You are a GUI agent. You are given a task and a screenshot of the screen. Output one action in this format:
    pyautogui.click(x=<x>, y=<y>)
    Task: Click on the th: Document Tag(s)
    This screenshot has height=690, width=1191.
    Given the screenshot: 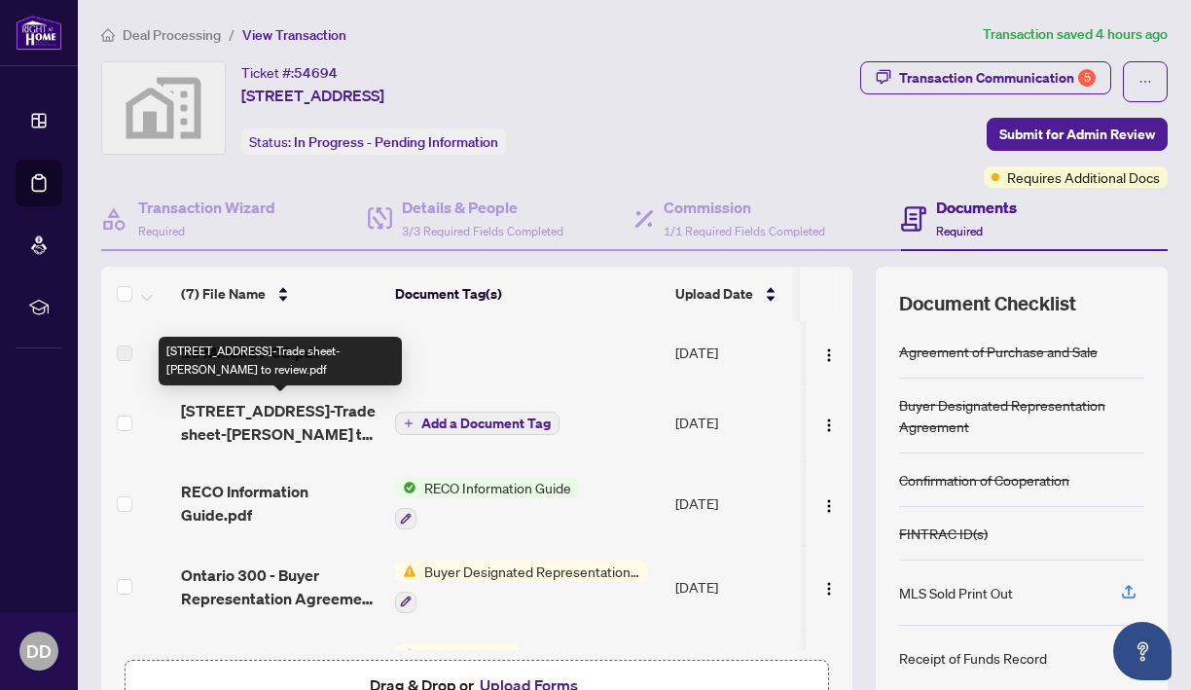 What is the action you would take?
    pyautogui.click(x=527, y=294)
    